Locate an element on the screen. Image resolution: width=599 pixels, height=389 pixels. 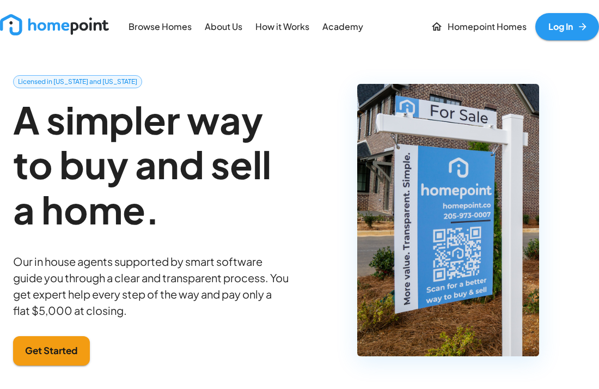
a: Log In is located at coordinates (567, 27).